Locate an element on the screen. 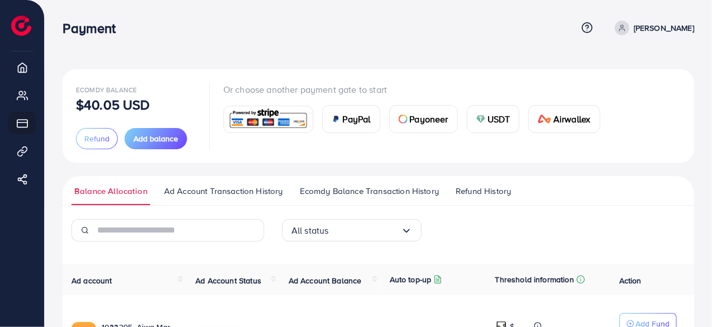 This screenshot has height=327, width=712. p: Or choose another payment gate to start is located at coordinates (416, 89).